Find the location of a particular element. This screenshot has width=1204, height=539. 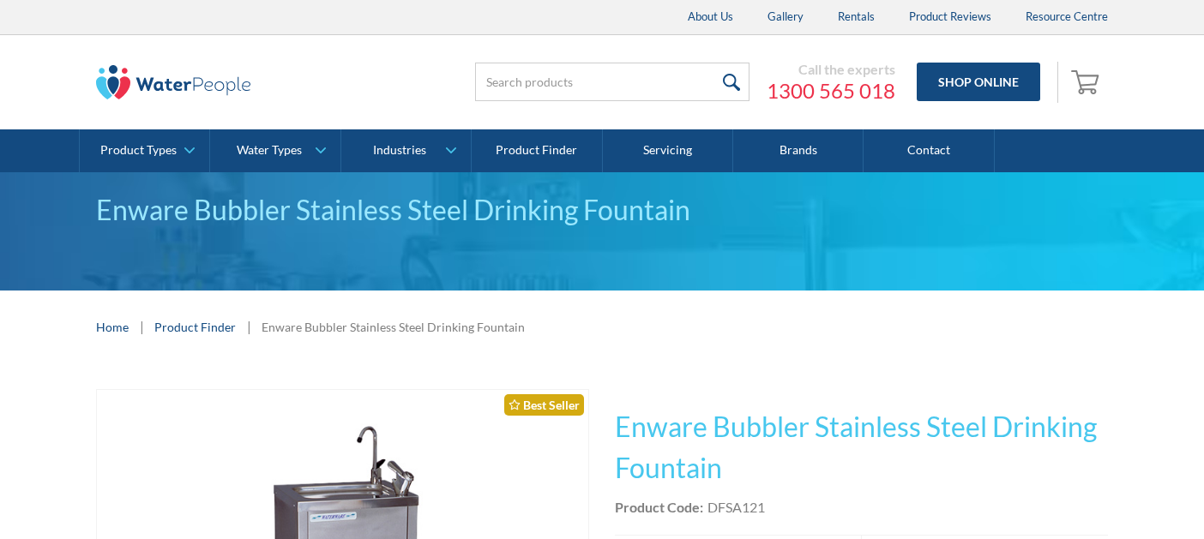

strong: Product Code: is located at coordinates (659, 507).